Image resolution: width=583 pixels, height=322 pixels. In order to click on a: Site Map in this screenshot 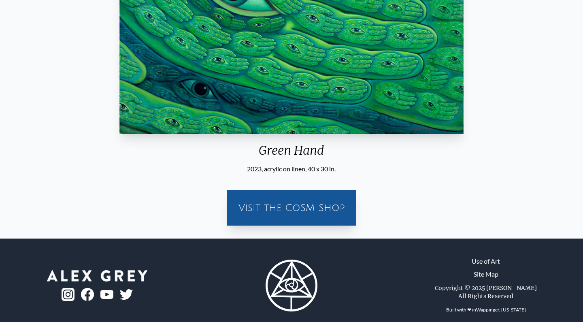, I will do `click(486, 274)`.